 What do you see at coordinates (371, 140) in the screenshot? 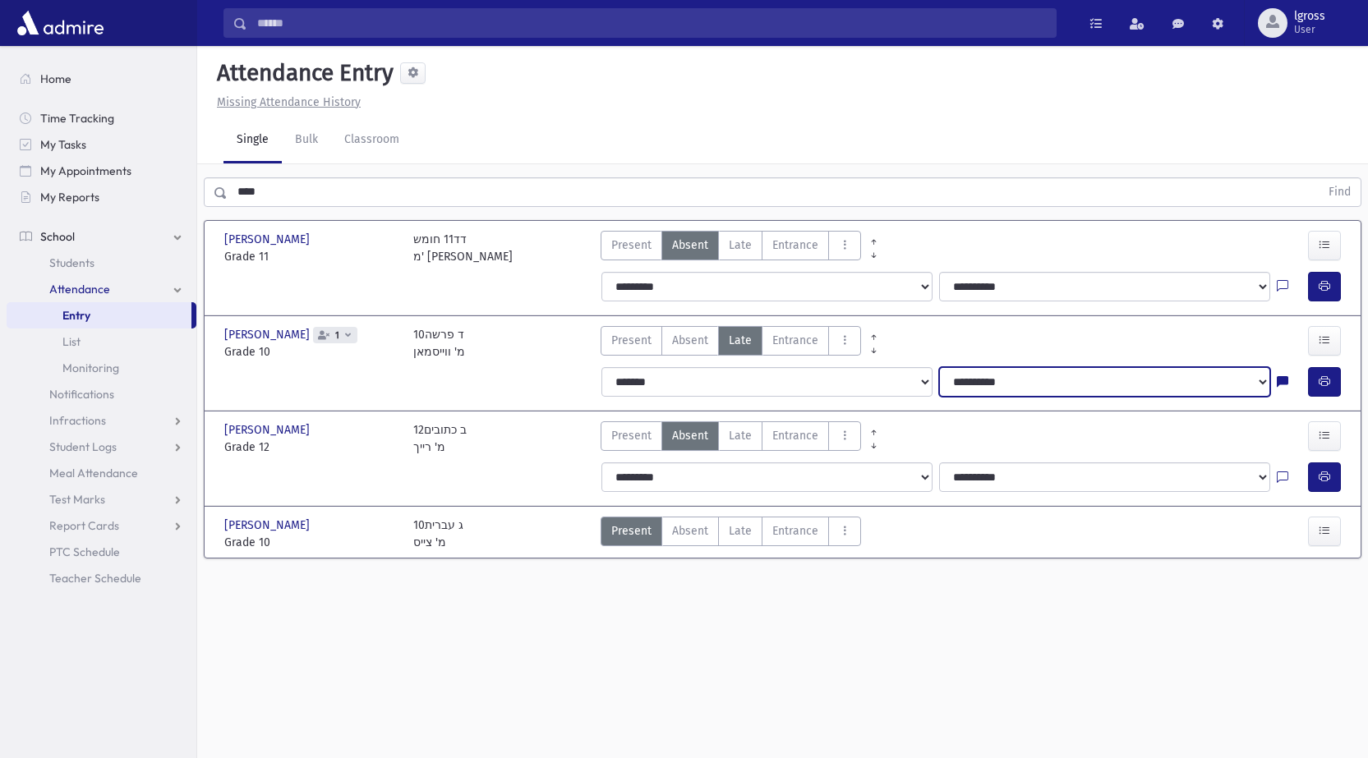
I see `a: Classroom` at bounding box center [371, 140].